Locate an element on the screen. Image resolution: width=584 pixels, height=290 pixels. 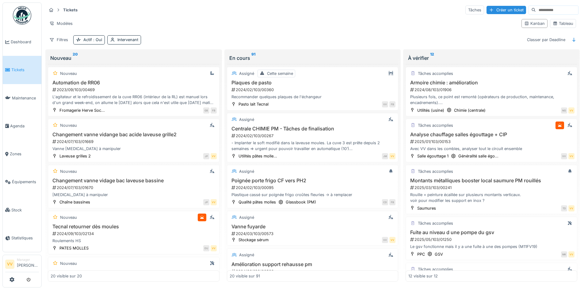
strong: Tickets is located at coordinates (70, 10).